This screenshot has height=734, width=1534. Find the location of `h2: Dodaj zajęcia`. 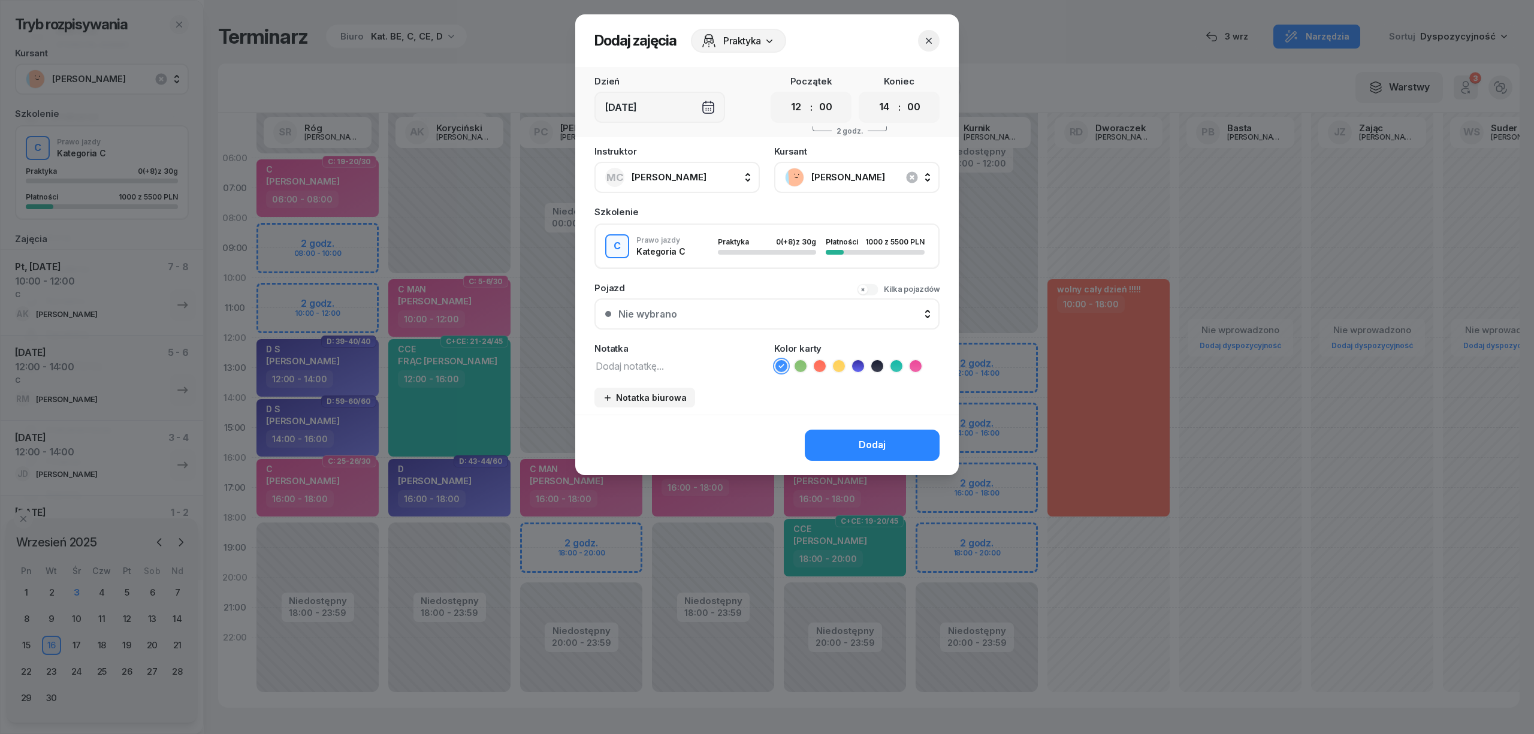

h2: Dodaj zajęcia is located at coordinates (635, 41).